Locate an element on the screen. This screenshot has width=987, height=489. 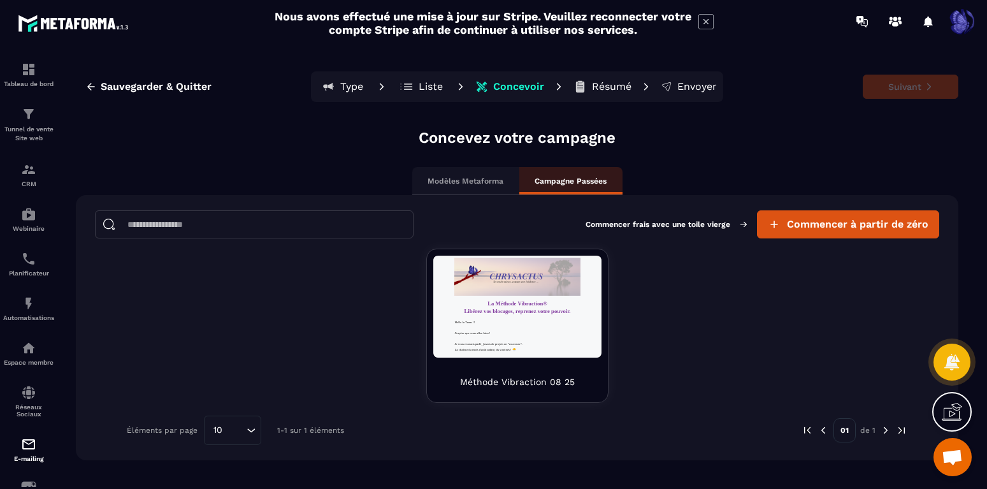
a: automationsautomationsWebinaire is located at coordinates (29, 219).